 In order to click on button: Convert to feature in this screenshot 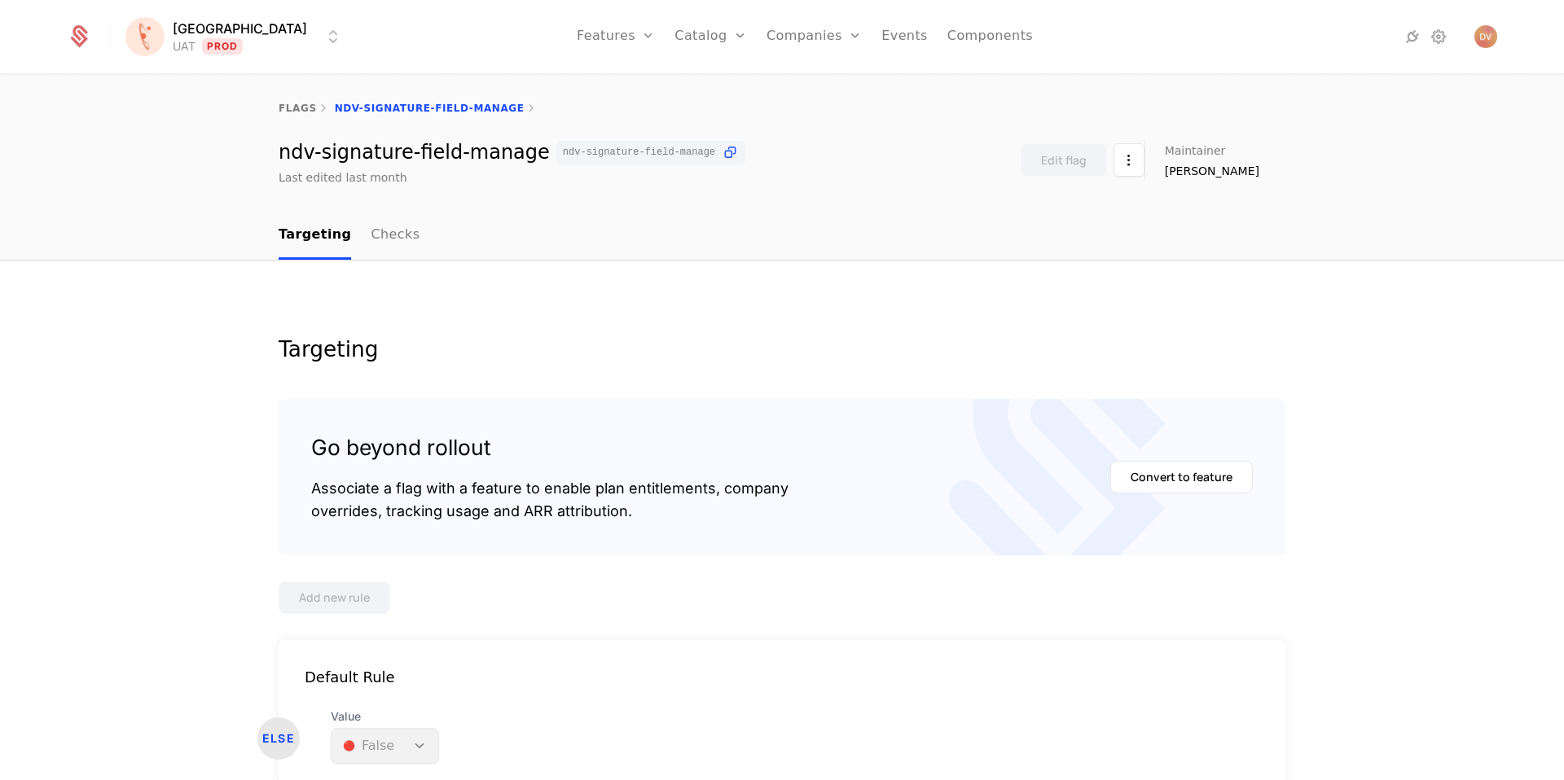, I will do `click(1181, 477)`.